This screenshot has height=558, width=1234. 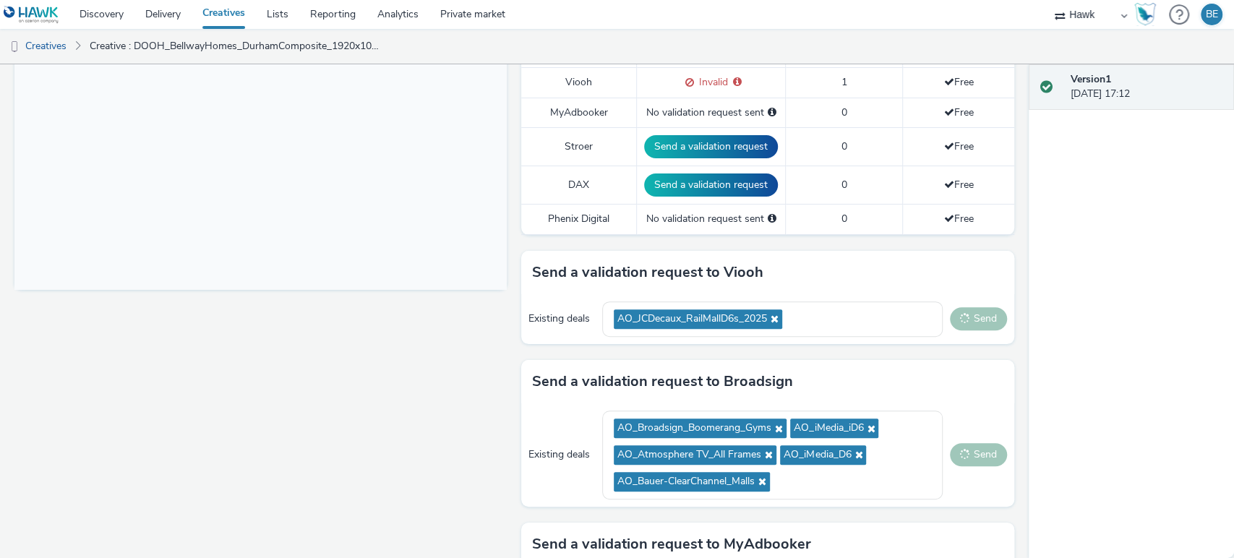 What do you see at coordinates (1212, 14) in the screenshot?
I see `div: BE` at bounding box center [1212, 14].